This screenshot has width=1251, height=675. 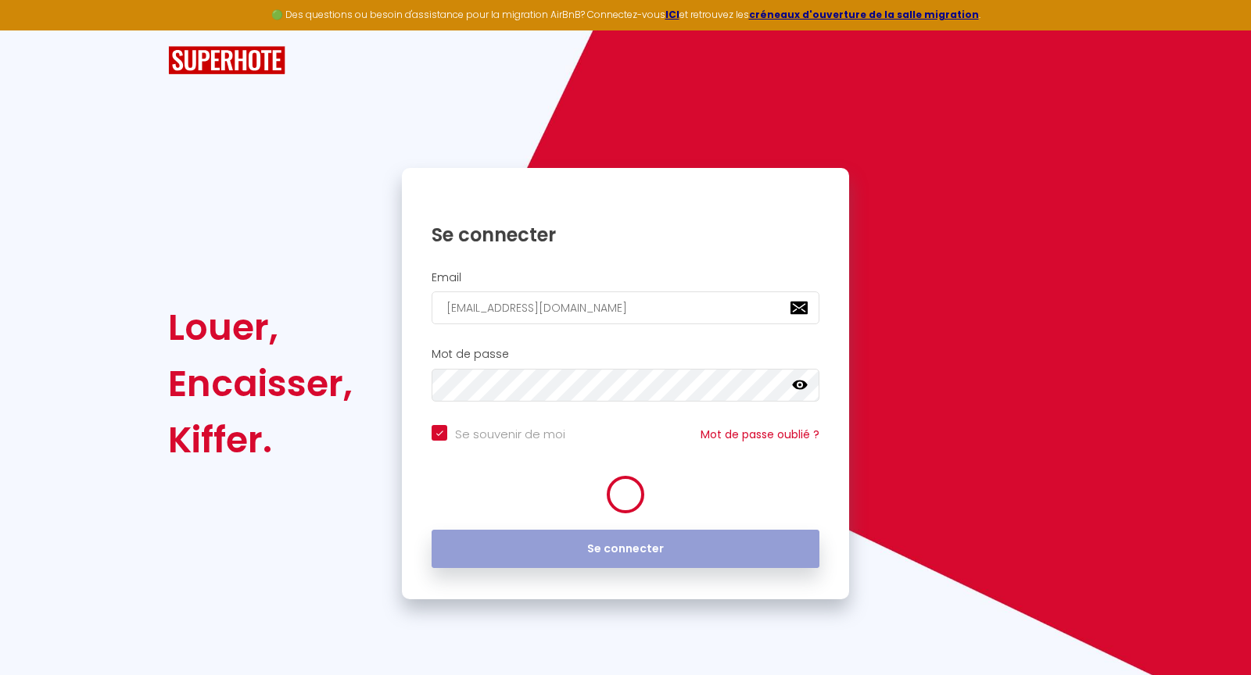 I want to click on h2: Mot de passe, so click(x=625, y=354).